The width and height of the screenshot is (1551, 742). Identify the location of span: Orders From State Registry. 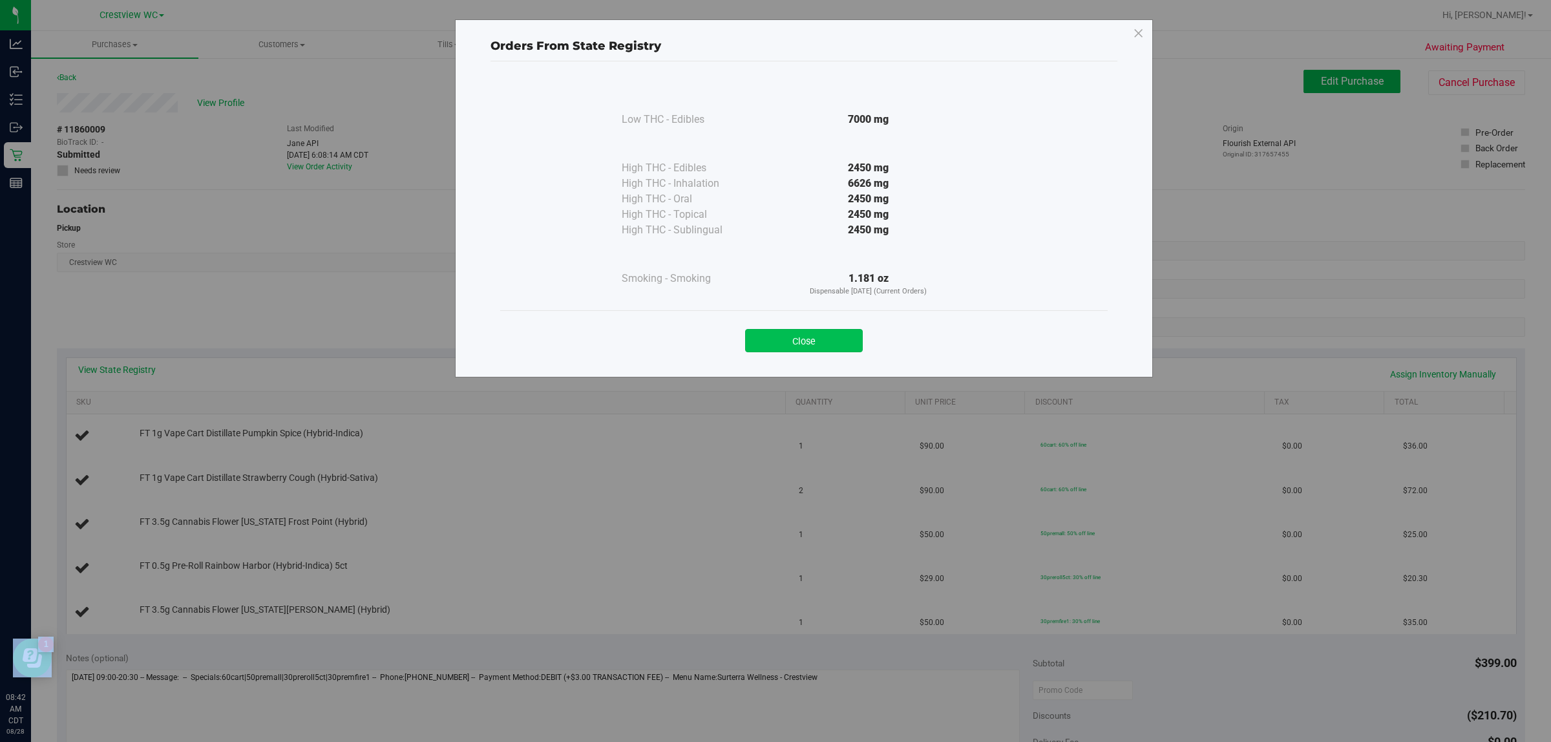
(576, 46).